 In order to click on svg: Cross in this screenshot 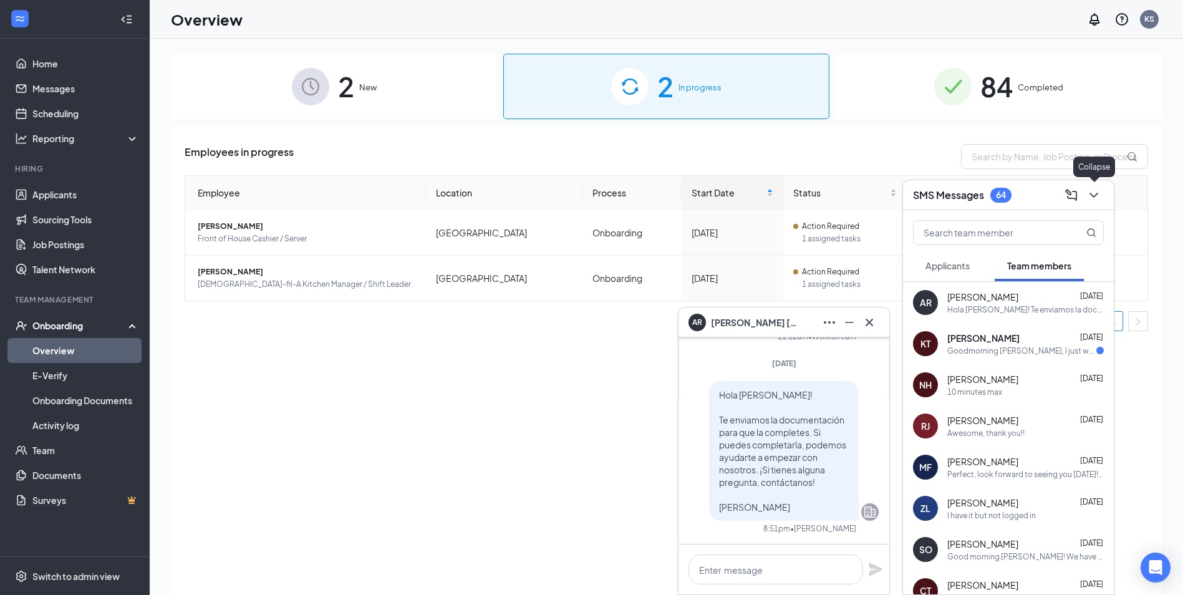, I will do `click(869, 322)`.